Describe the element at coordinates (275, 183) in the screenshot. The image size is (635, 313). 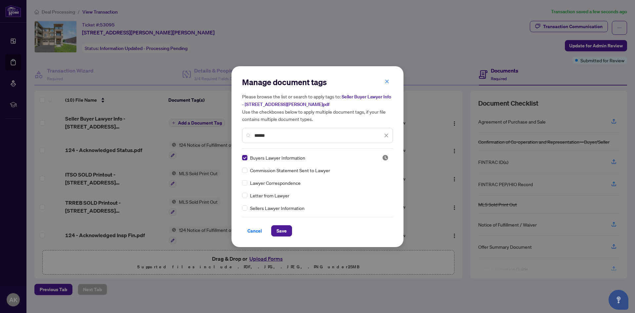
I see `span: Lawyer Correspondence` at that location.